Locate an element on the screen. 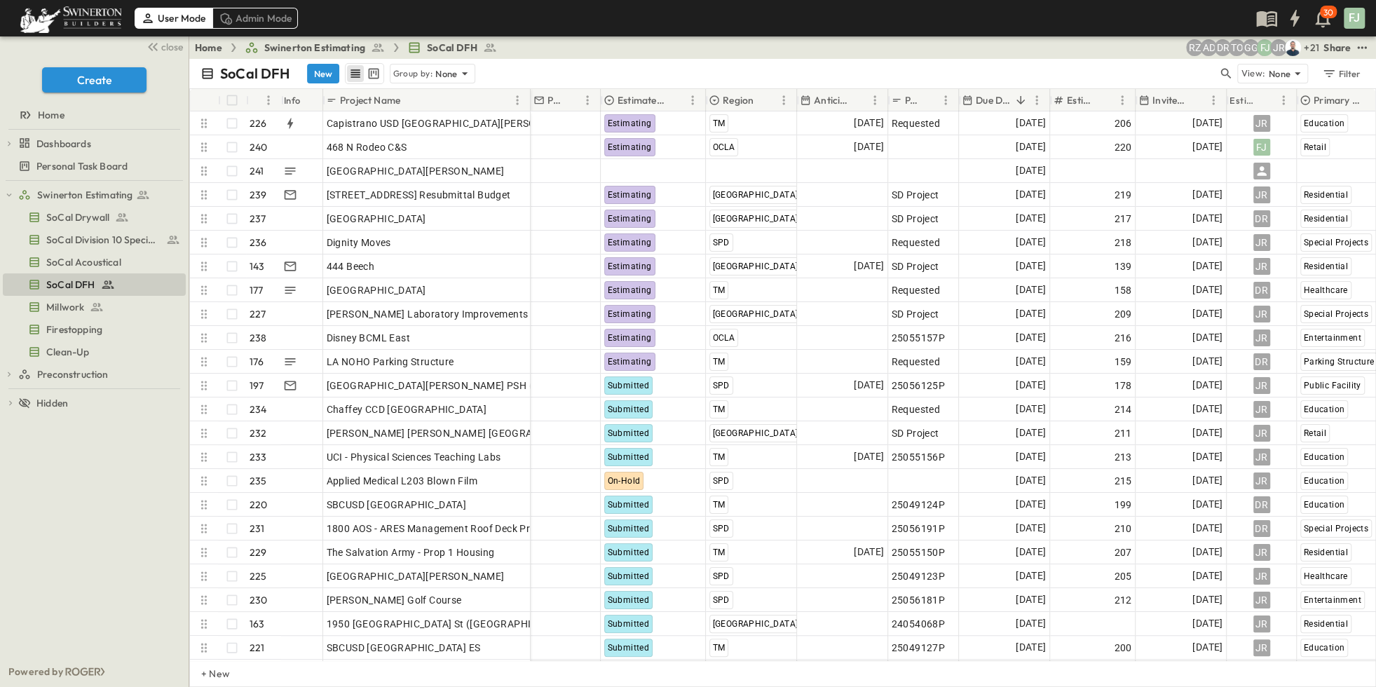 Image resolution: width=1376 pixels, height=687 pixels. a: Preconstruction is located at coordinates (100, 374).